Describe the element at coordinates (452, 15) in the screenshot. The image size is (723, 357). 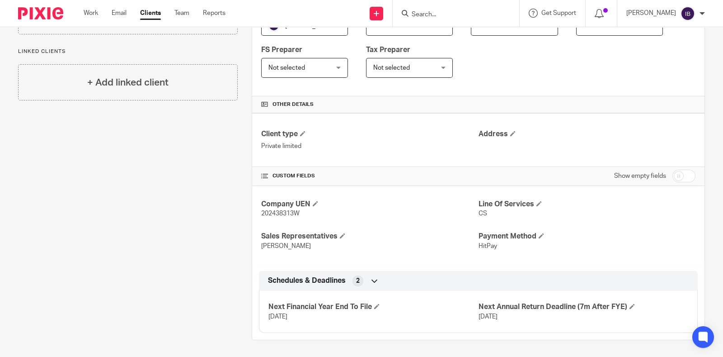
I see `input: Search` at that location.